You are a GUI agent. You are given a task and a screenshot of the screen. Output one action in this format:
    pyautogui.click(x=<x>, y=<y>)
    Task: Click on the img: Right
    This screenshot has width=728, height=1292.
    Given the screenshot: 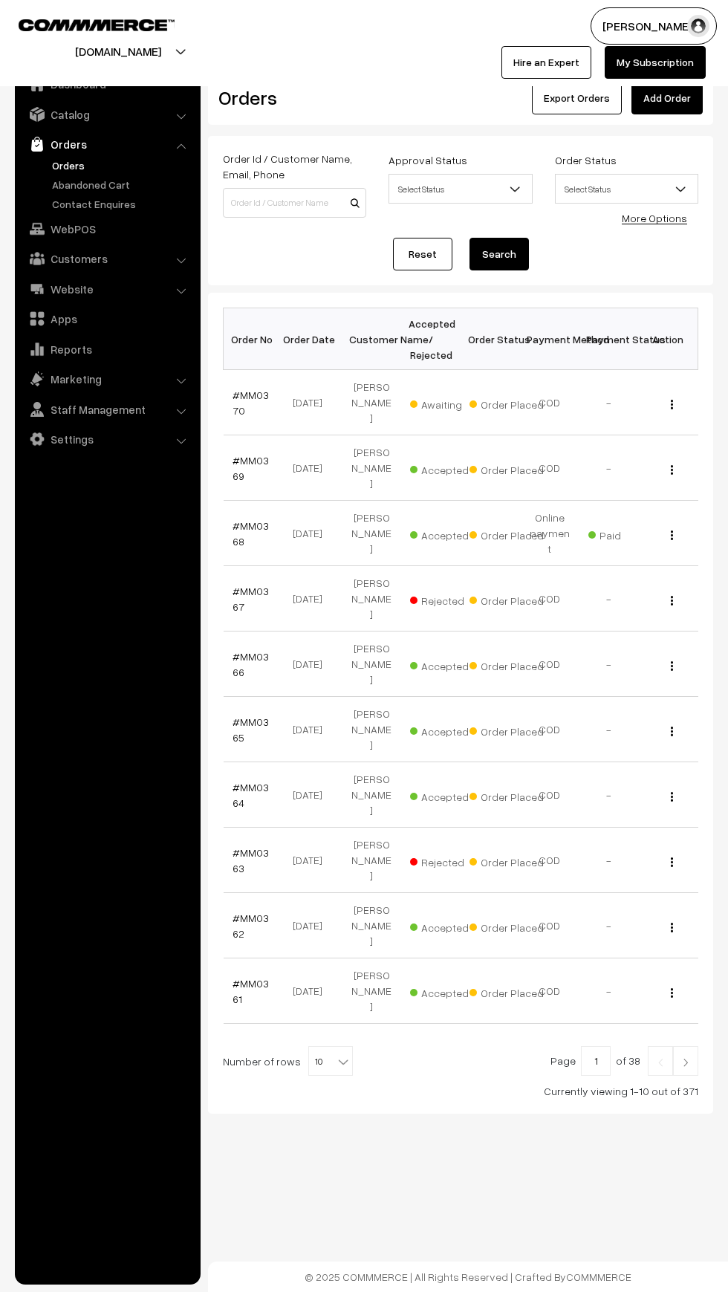 What is the action you would take?
    pyautogui.click(x=686, y=1062)
    